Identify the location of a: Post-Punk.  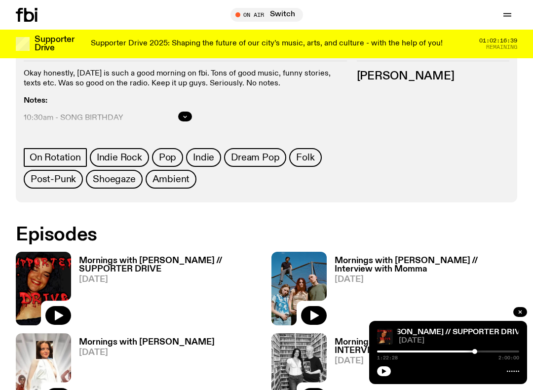
(53, 179).